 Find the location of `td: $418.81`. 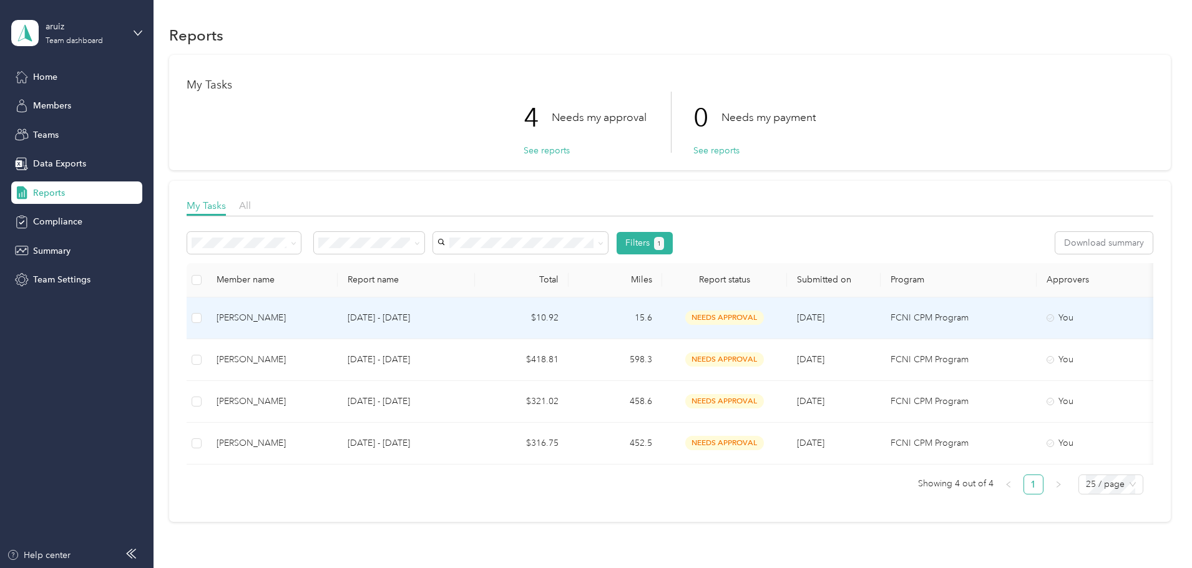

td: $418.81 is located at coordinates (522, 360).